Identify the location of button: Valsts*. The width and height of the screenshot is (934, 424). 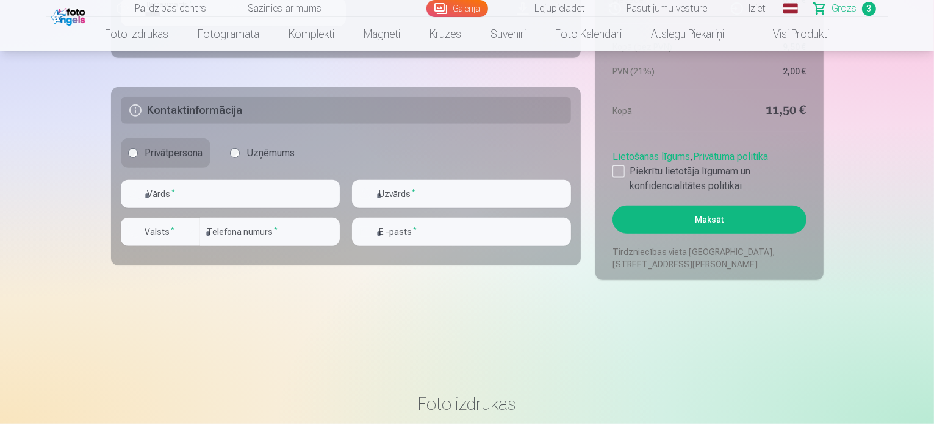
(160, 232).